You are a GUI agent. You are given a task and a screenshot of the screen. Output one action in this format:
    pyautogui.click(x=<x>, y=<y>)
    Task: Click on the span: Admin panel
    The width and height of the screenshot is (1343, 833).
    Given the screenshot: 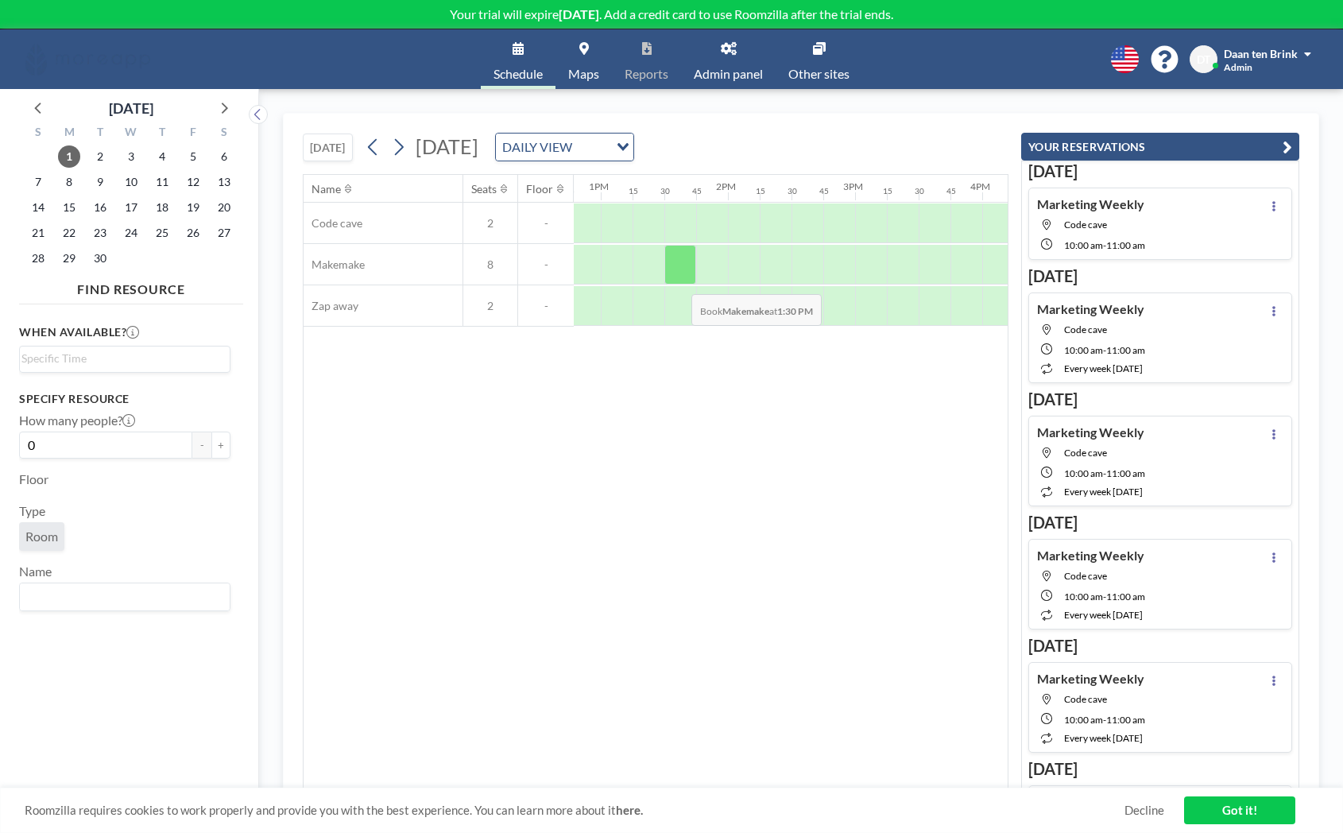 What is the action you would take?
    pyautogui.click(x=728, y=74)
    